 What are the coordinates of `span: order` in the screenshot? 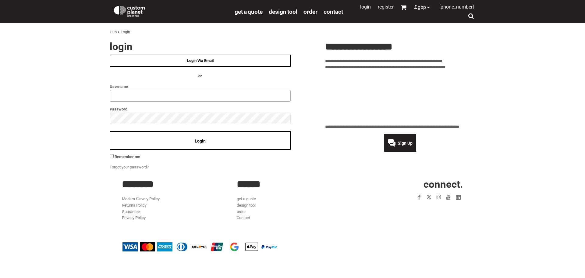 It's located at (310, 12).